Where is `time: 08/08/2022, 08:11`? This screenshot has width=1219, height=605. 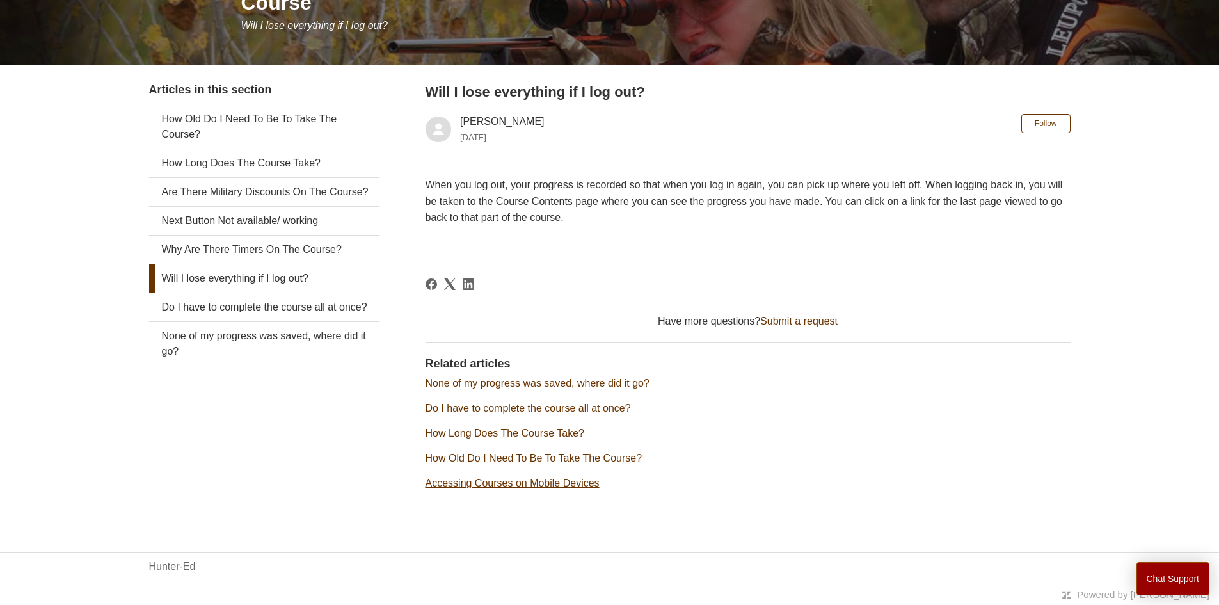 time: 08/08/2022, 08:11 is located at coordinates (473, 137).